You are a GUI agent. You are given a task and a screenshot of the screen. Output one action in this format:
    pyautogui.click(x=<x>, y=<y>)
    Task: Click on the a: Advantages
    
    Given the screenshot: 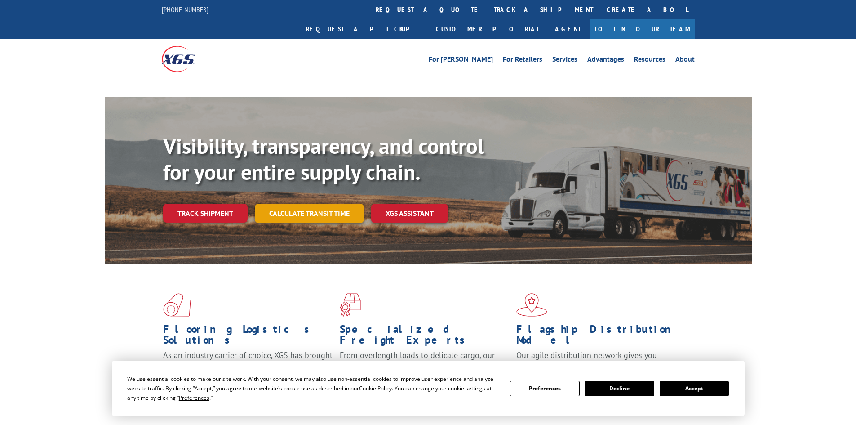 What is the action you would take?
    pyautogui.click(x=606, y=61)
    